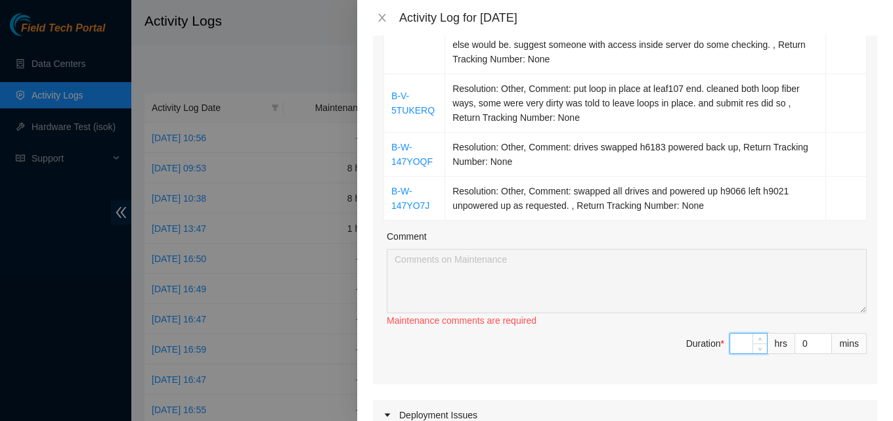 This screenshot has height=421, width=893. What do you see at coordinates (760, 348) in the screenshot?
I see `span: Decrease Value` at bounding box center [760, 348].